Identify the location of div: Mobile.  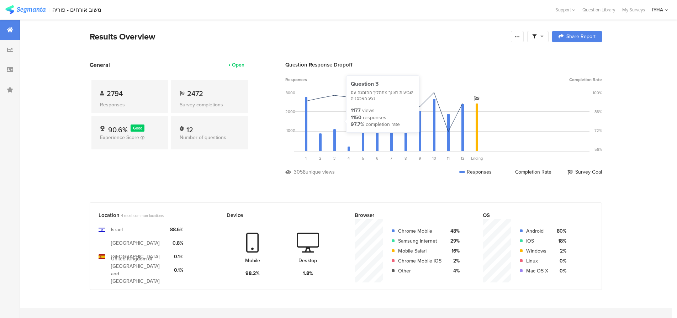
(253, 260).